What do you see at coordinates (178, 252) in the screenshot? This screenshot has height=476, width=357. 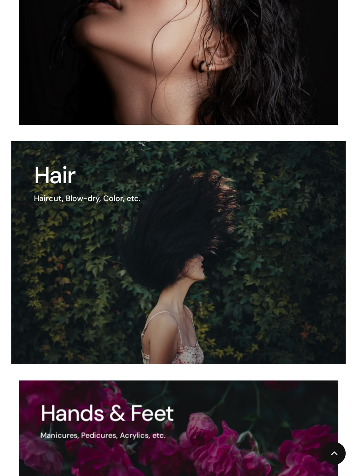 I see `a: Our students can help you achieve your hair goalsHairHaircut, Blow-dry, Color, etc.` at bounding box center [178, 252].